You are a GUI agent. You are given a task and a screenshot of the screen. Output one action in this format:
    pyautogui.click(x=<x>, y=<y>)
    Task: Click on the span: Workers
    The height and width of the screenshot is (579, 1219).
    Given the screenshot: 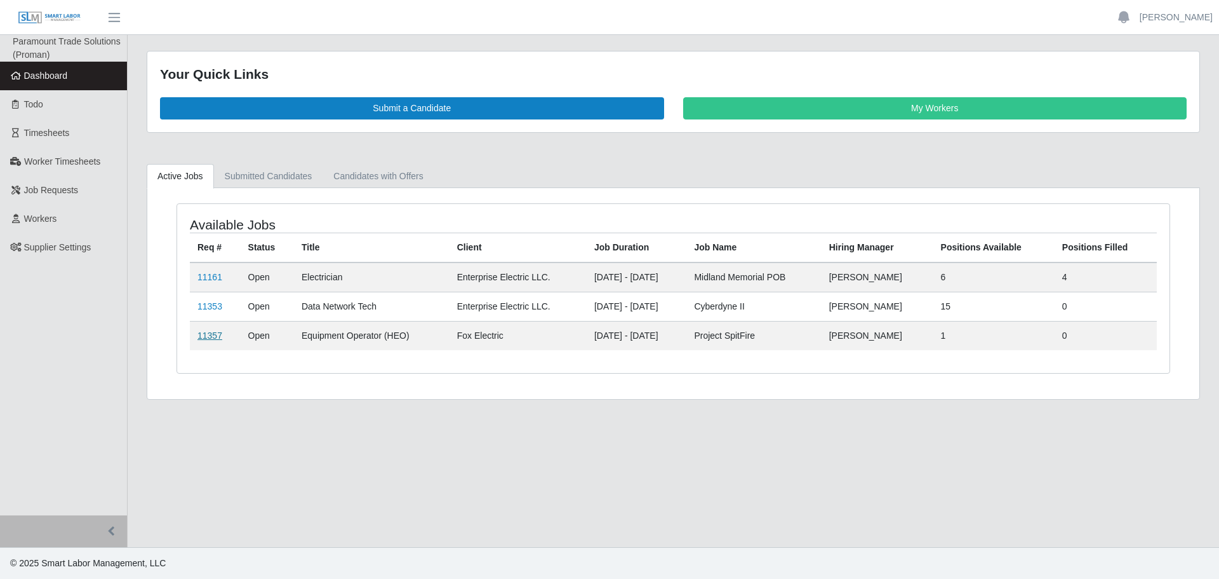 What is the action you would take?
    pyautogui.click(x=41, y=218)
    